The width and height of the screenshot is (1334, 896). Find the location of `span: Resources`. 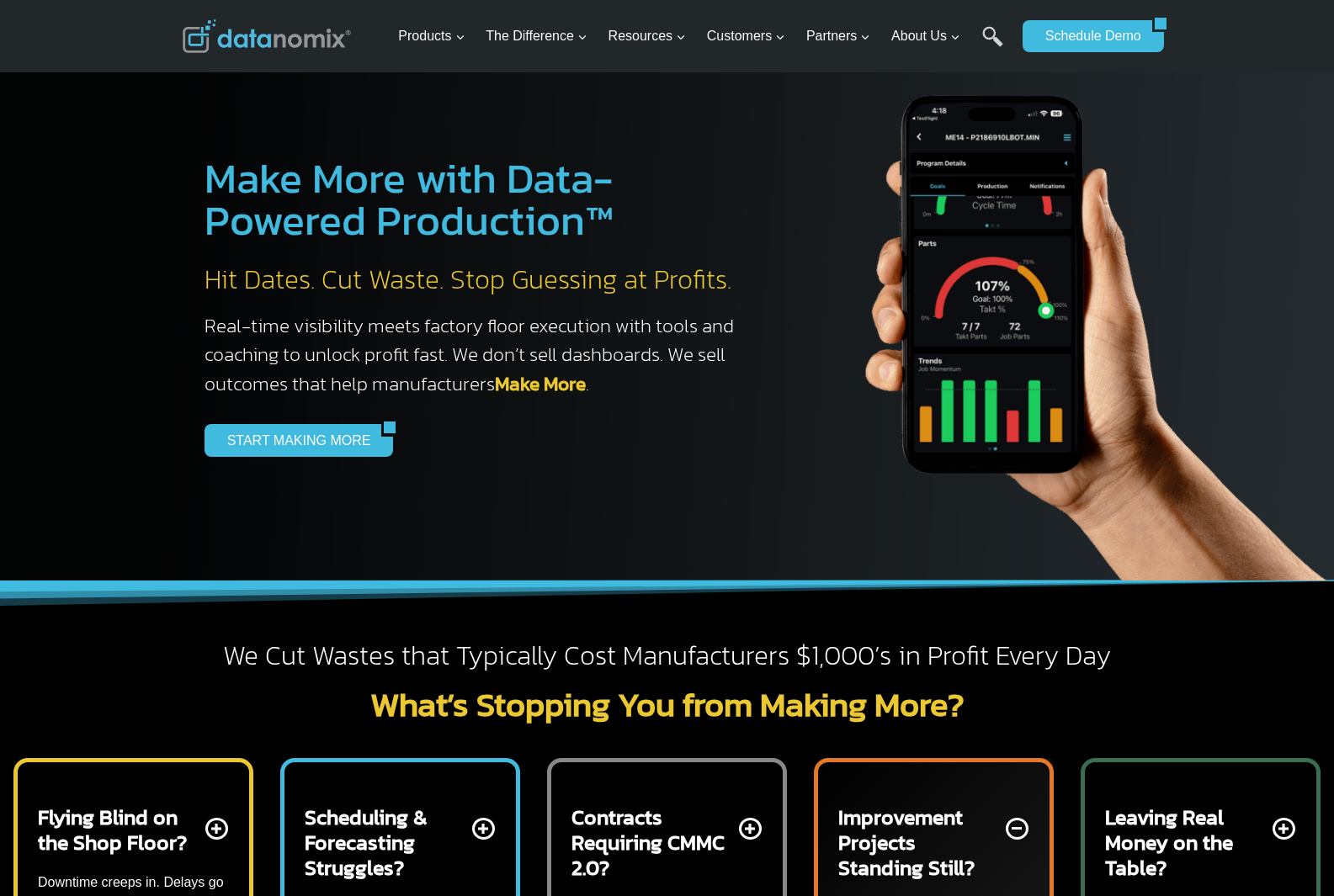

span: Resources is located at coordinates (647, 36).